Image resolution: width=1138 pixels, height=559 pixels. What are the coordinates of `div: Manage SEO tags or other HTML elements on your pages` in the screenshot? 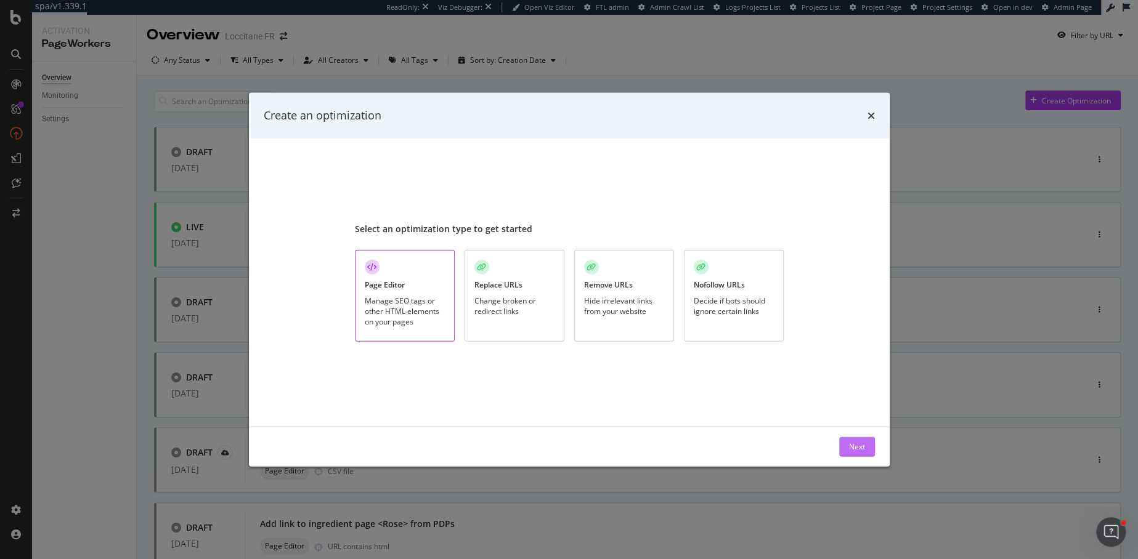 It's located at (405, 310).